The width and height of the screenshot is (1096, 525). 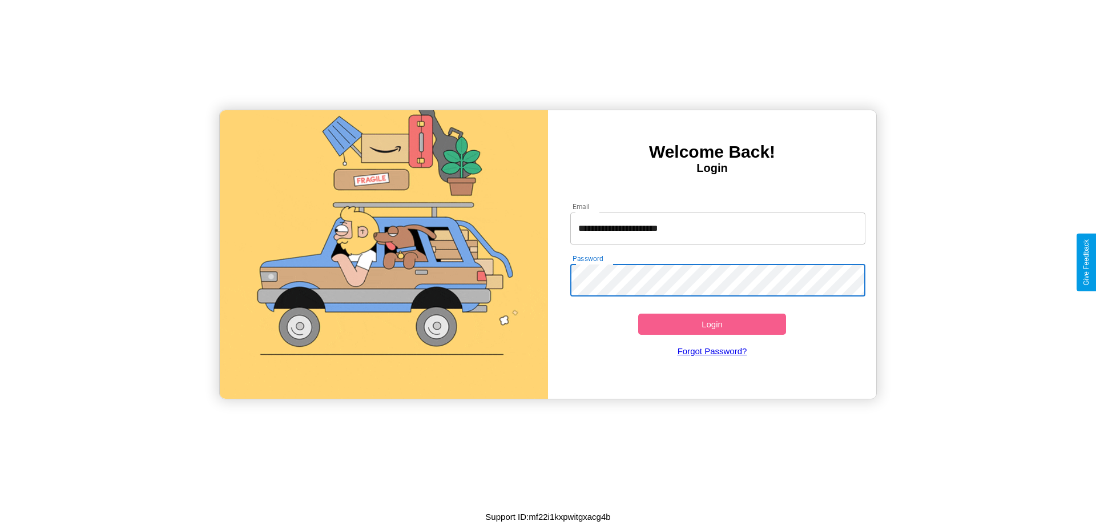 I want to click on button: Login, so click(x=712, y=324).